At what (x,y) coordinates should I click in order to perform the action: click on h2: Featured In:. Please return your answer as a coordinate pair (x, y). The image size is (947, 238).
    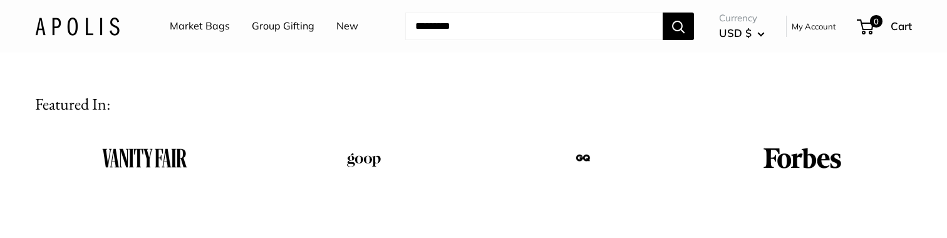
    Looking at the image, I should click on (73, 104).